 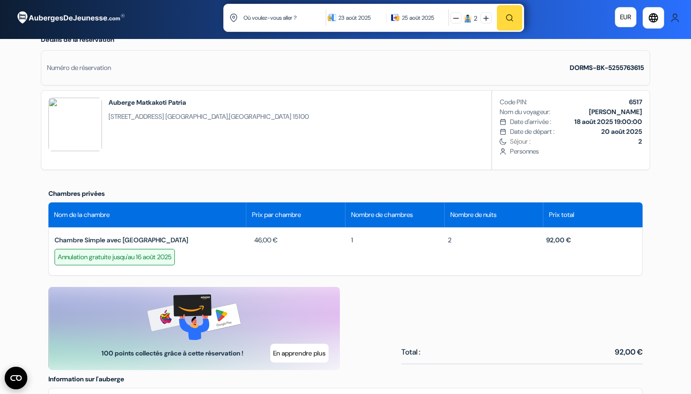 I want to click on span: Chambres privées, so click(x=77, y=194).